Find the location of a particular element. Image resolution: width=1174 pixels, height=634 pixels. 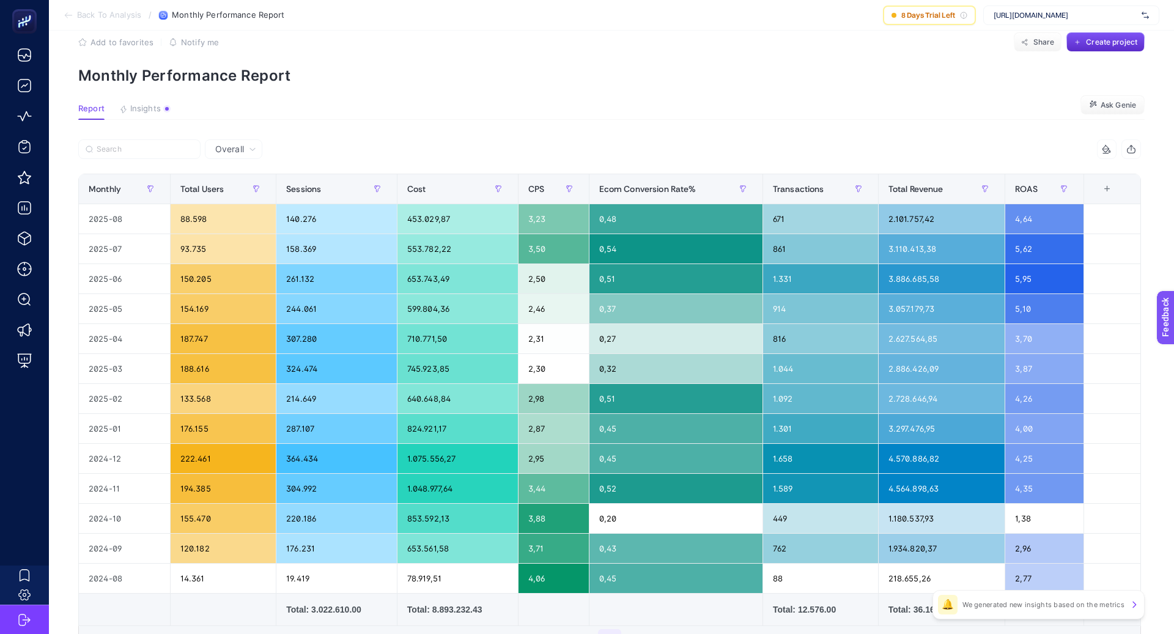

div: 3,87 is located at coordinates (1044, 369).